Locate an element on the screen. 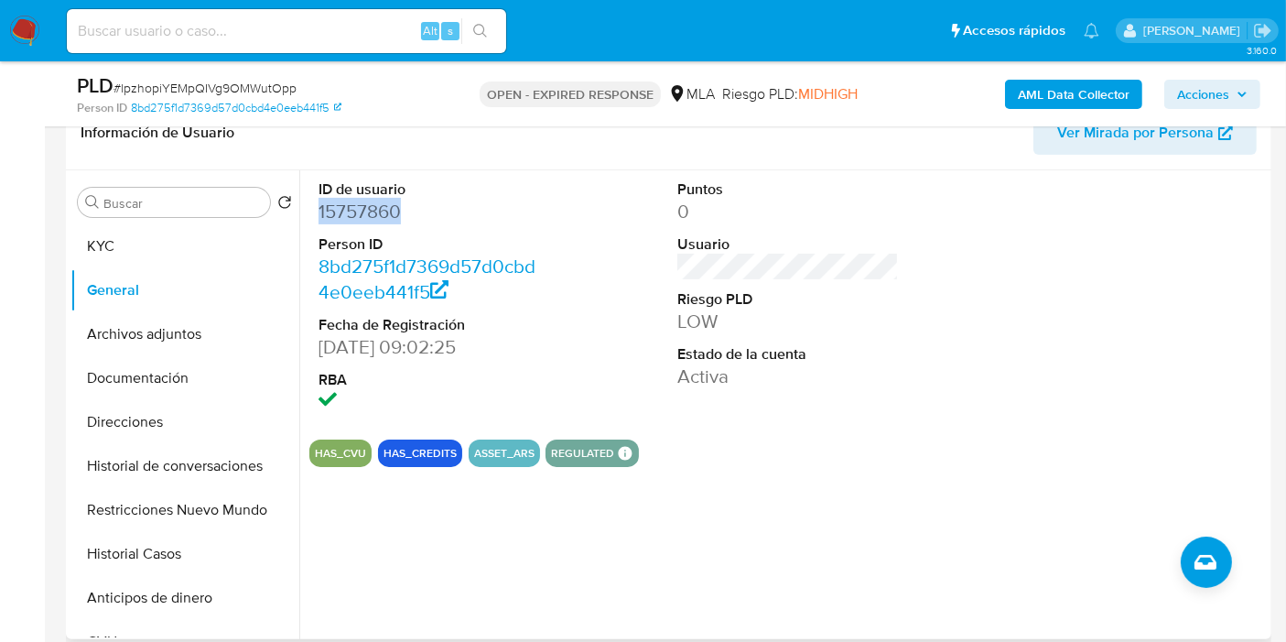 The height and width of the screenshot is (642, 1286). button: Anticipos de dinero is located at coordinates (185, 598).